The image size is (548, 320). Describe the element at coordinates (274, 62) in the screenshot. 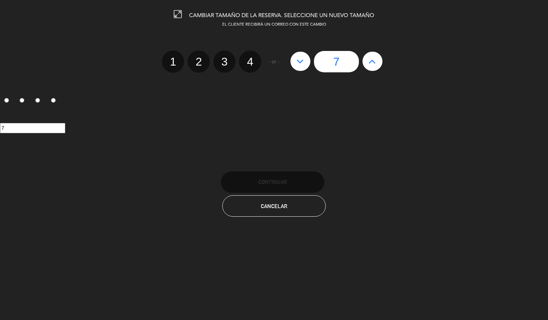

I see `span: - or -` at that location.